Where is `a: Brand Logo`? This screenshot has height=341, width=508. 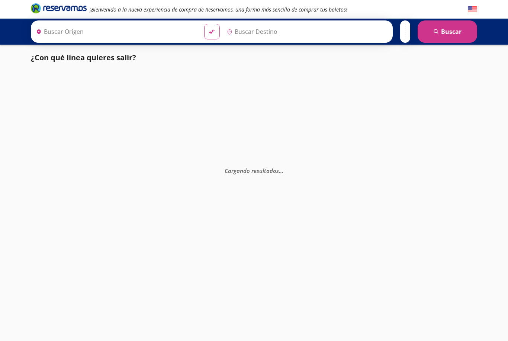
a: Brand Logo is located at coordinates (59, 9).